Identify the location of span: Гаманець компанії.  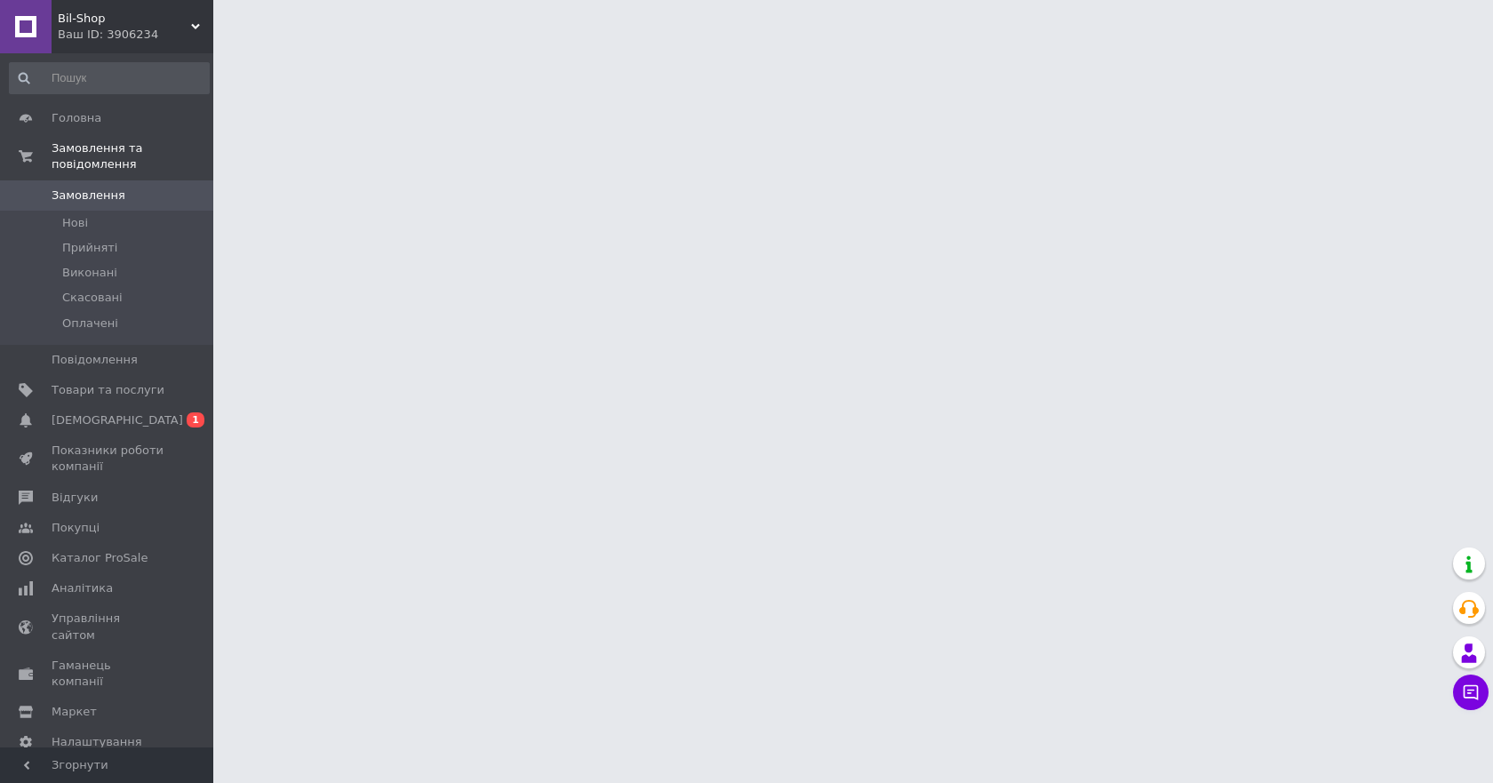
(108, 674).